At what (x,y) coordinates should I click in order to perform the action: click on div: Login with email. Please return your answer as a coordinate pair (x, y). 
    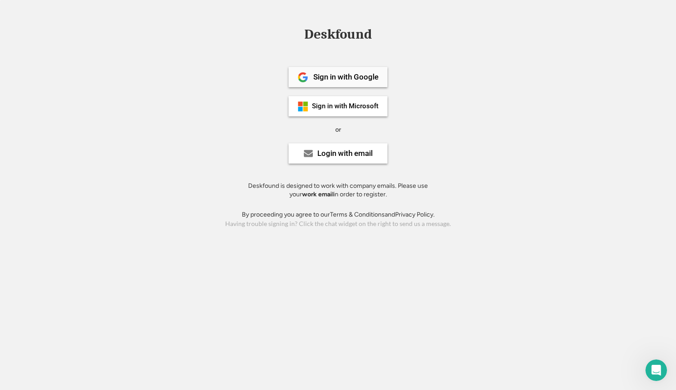
    Looking at the image, I should click on (345, 153).